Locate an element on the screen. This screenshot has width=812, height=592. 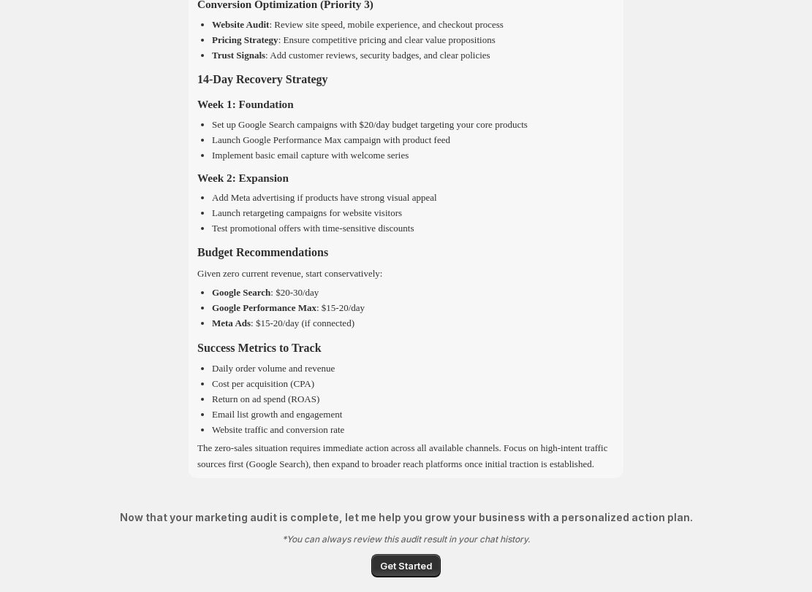
p: Add Meta advertising if products have strong visual appeal is located at coordinates (324, 197).